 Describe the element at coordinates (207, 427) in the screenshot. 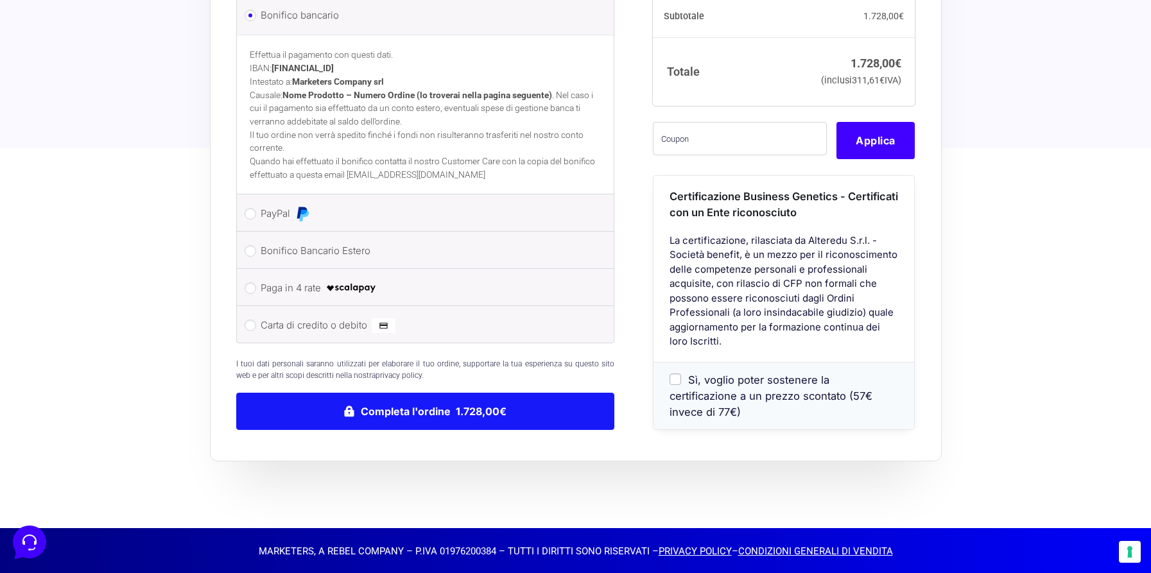

I see `button: Aiuto` at that location.